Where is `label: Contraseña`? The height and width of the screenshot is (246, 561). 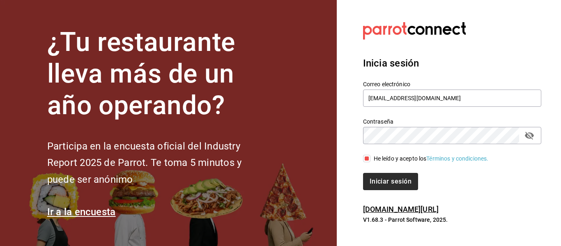
label: Contraseña is located at coordinates (452, 122).